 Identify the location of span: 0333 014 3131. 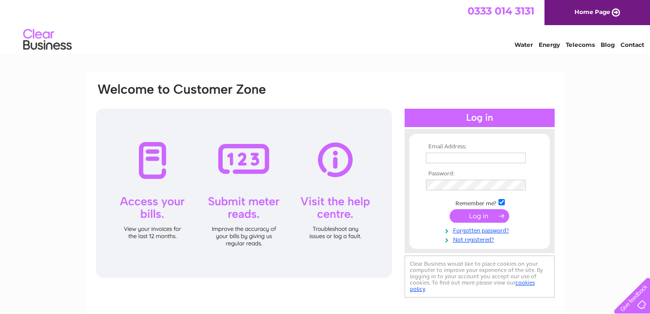
(501, 11).